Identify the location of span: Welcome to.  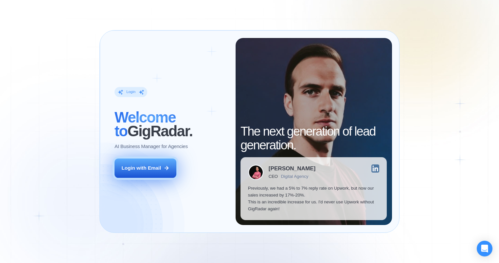
(145, 124).